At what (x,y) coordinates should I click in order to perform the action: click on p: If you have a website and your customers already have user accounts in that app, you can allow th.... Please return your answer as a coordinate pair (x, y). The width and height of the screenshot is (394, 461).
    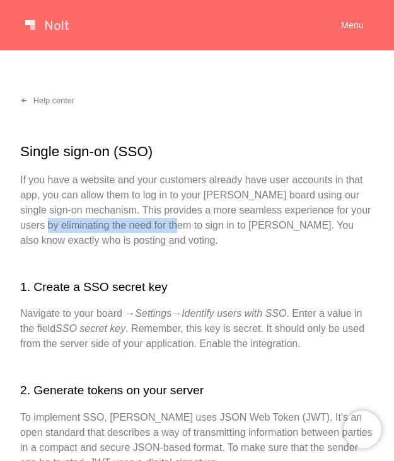
    Looking at the image, I should click on (197, 210).